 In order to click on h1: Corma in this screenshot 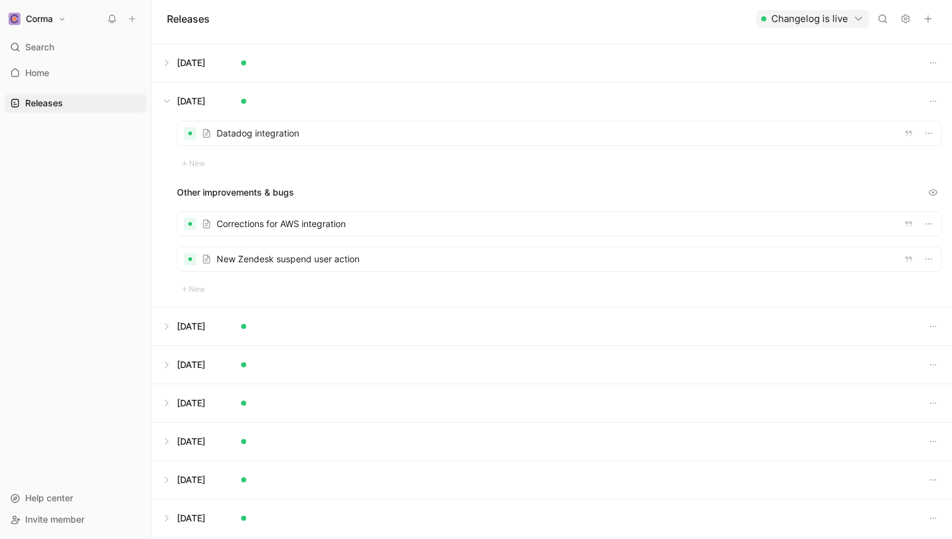, I will do `click(39, 19)`.